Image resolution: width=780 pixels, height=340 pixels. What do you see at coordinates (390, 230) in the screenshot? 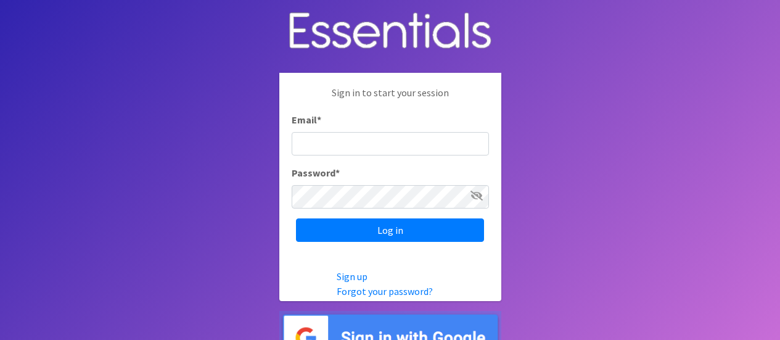
I see `input: Log in` at bounding box center [390, 230].